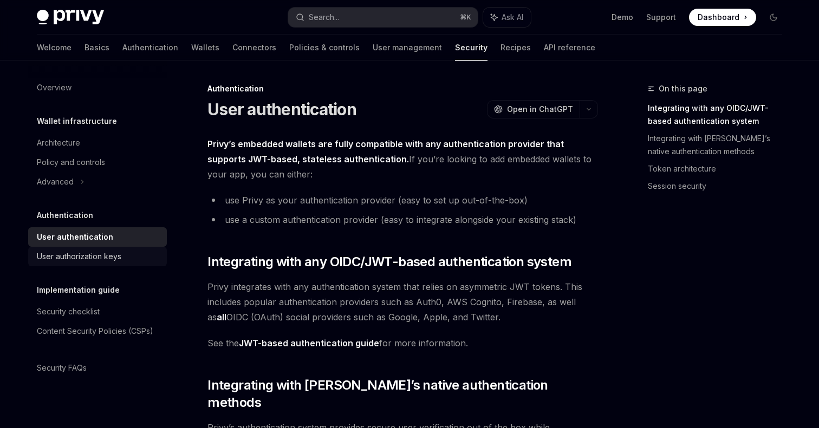 The height and width of the screenshot is (428, 819). What do you see at coordinates (718, 17) in the screenshot?
I see `span: Dashboard` at bounding box center [718, 17].